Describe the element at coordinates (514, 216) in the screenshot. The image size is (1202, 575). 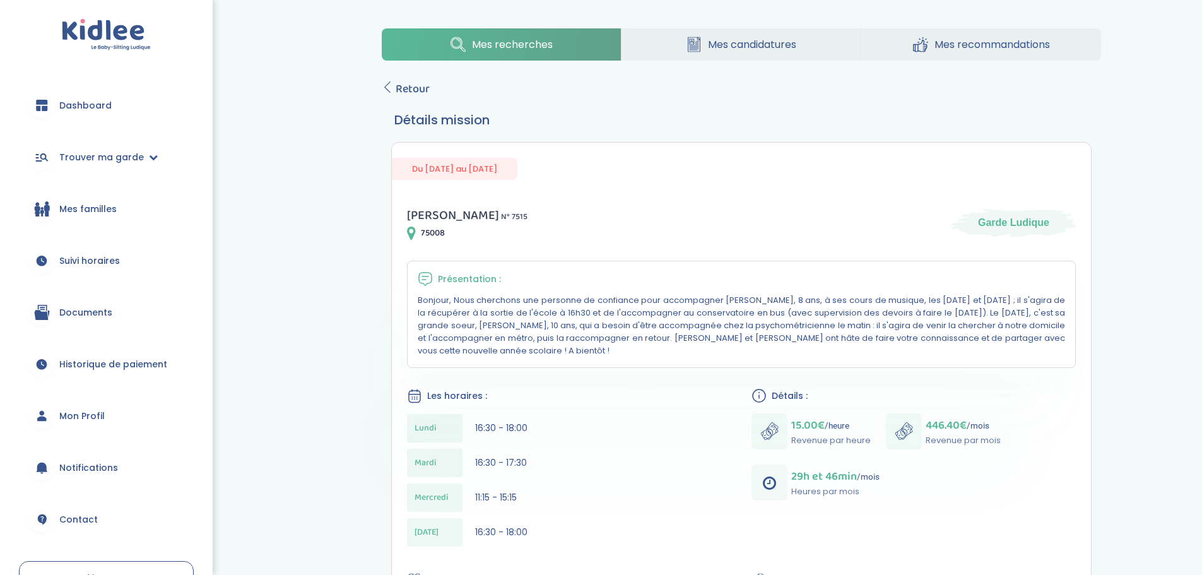
I see `span: N° 7515` at that location.